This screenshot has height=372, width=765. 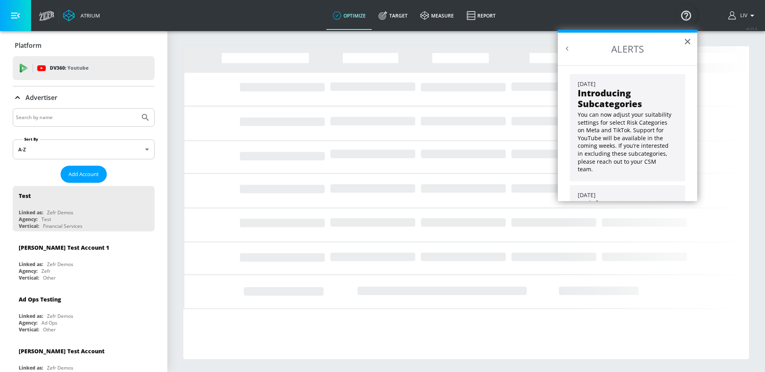 I want to click on button: Liv, so click(x=743, y=16).